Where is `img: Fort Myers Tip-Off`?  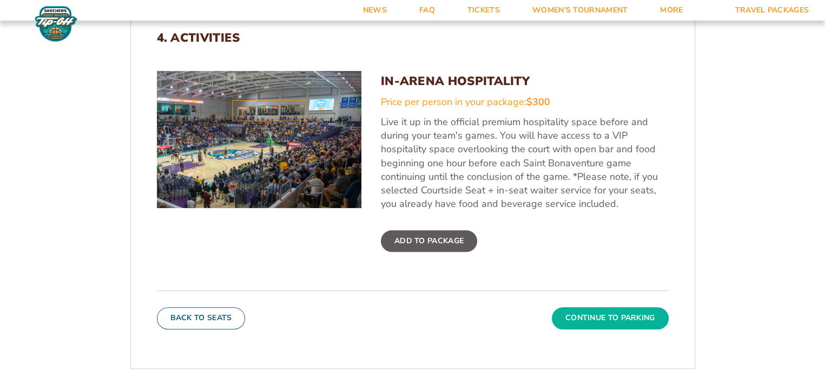
img: Fort Myers Tip-Off is located at coordinates (56, 24).